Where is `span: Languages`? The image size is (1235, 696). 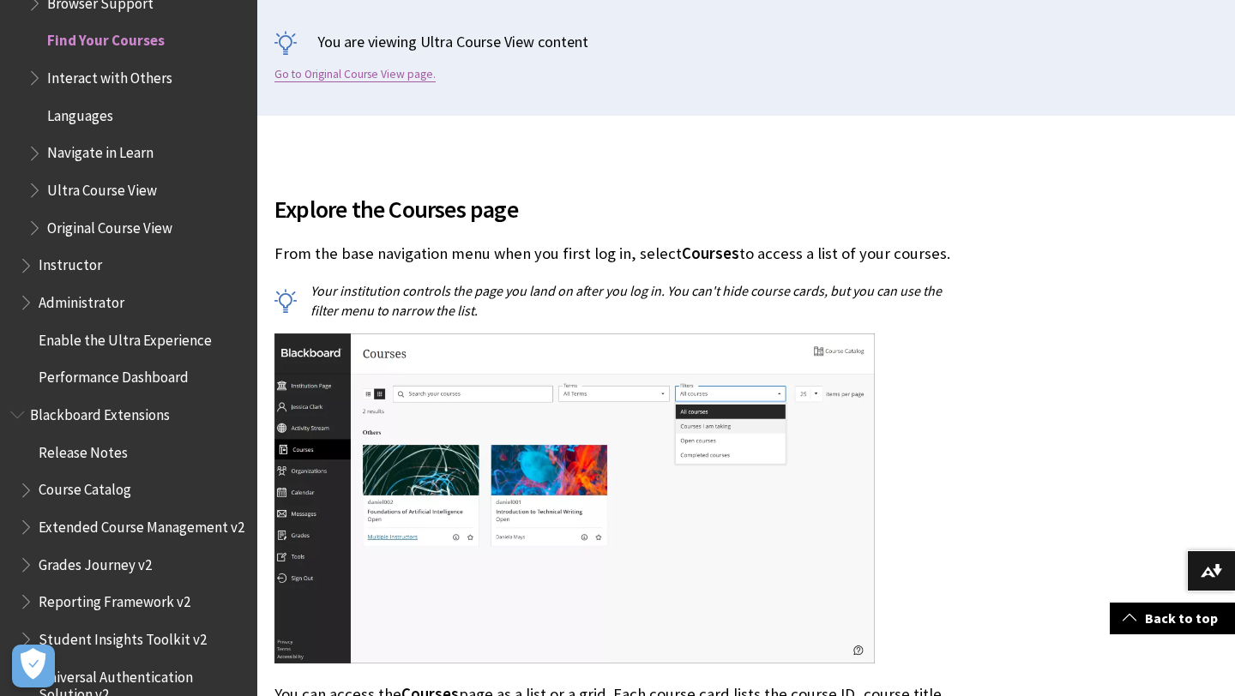
span: Languages is located at coordinates (80, 112).